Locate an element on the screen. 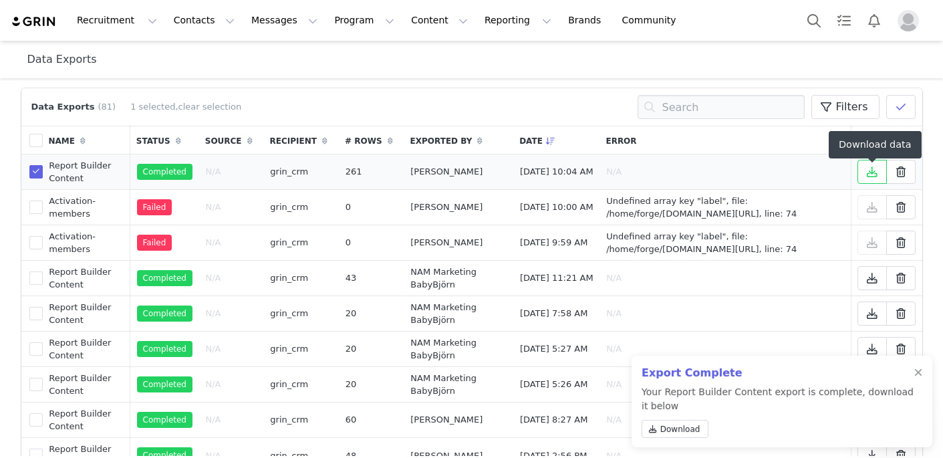  a: Tasks is located at coordinates (844, 20).